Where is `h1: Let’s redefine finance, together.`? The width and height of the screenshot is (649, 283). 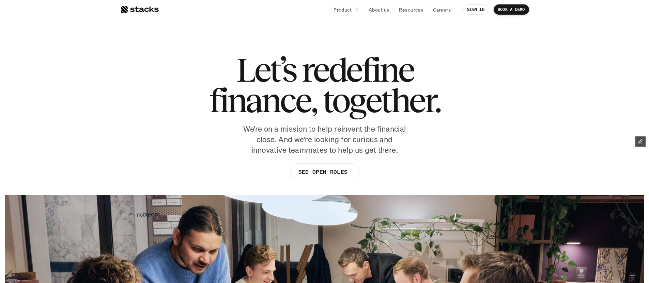 h1: Let’s redefine finance, together. is located at coordinates (325, 85).